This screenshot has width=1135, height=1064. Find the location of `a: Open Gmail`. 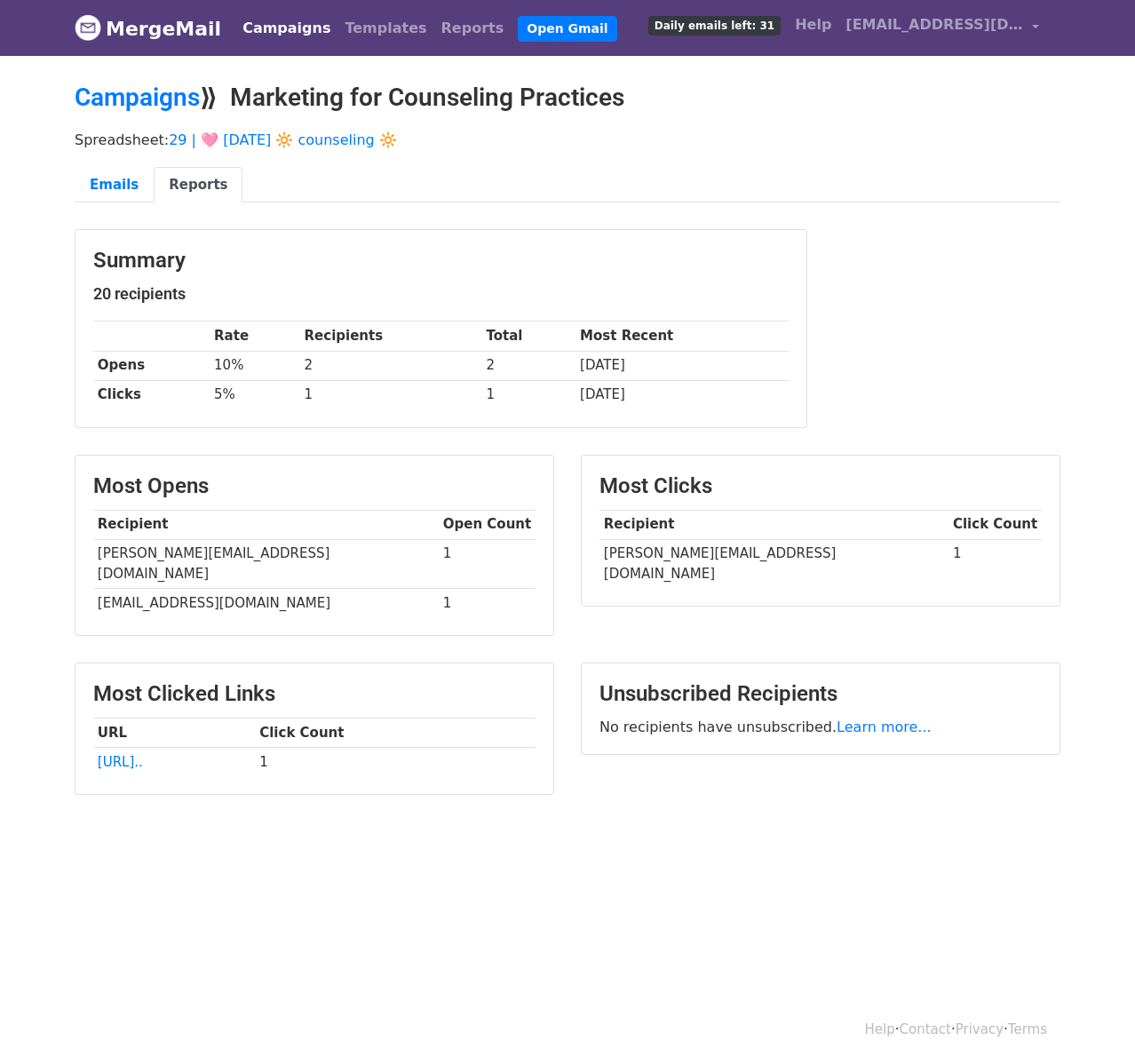

a: Open Gmail is located at coordinates (567, 29).